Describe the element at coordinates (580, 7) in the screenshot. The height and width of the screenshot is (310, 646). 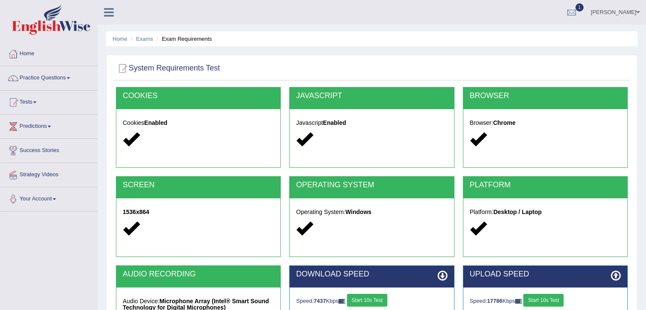
I see `span: 1` at that location.